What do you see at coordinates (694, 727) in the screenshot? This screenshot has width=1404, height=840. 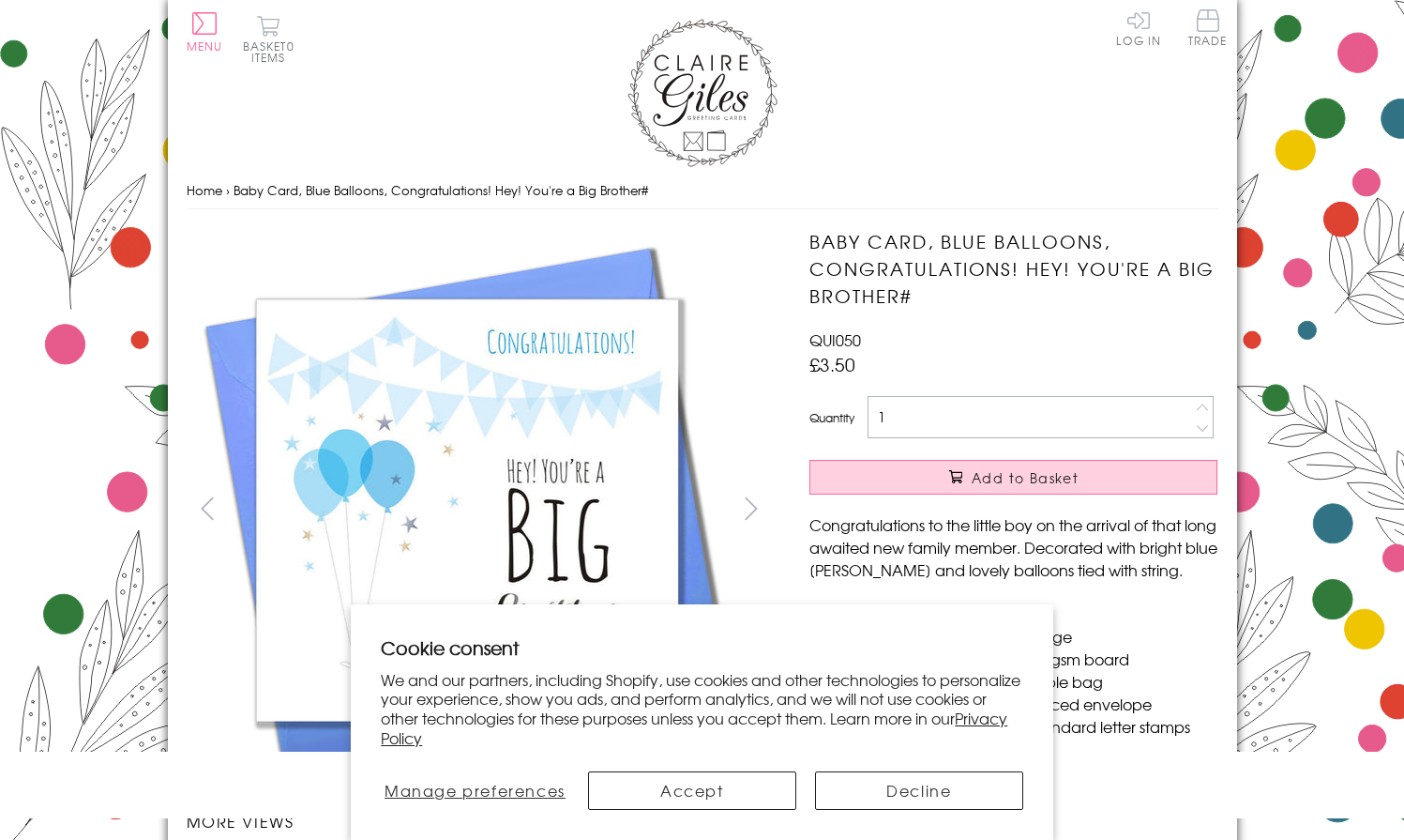 I see `a: Privacy Policy` at bounding box center [694, 727].